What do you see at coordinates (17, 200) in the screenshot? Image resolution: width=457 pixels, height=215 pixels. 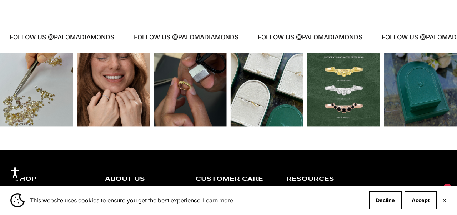 I see `img: Cookie banner` at bounding box center [17, 200].